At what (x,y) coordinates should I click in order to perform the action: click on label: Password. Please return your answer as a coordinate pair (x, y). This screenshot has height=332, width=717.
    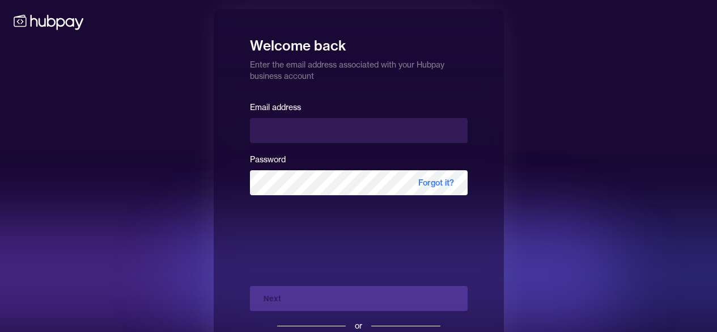
    Looking at the image, I should click on (268, 159).